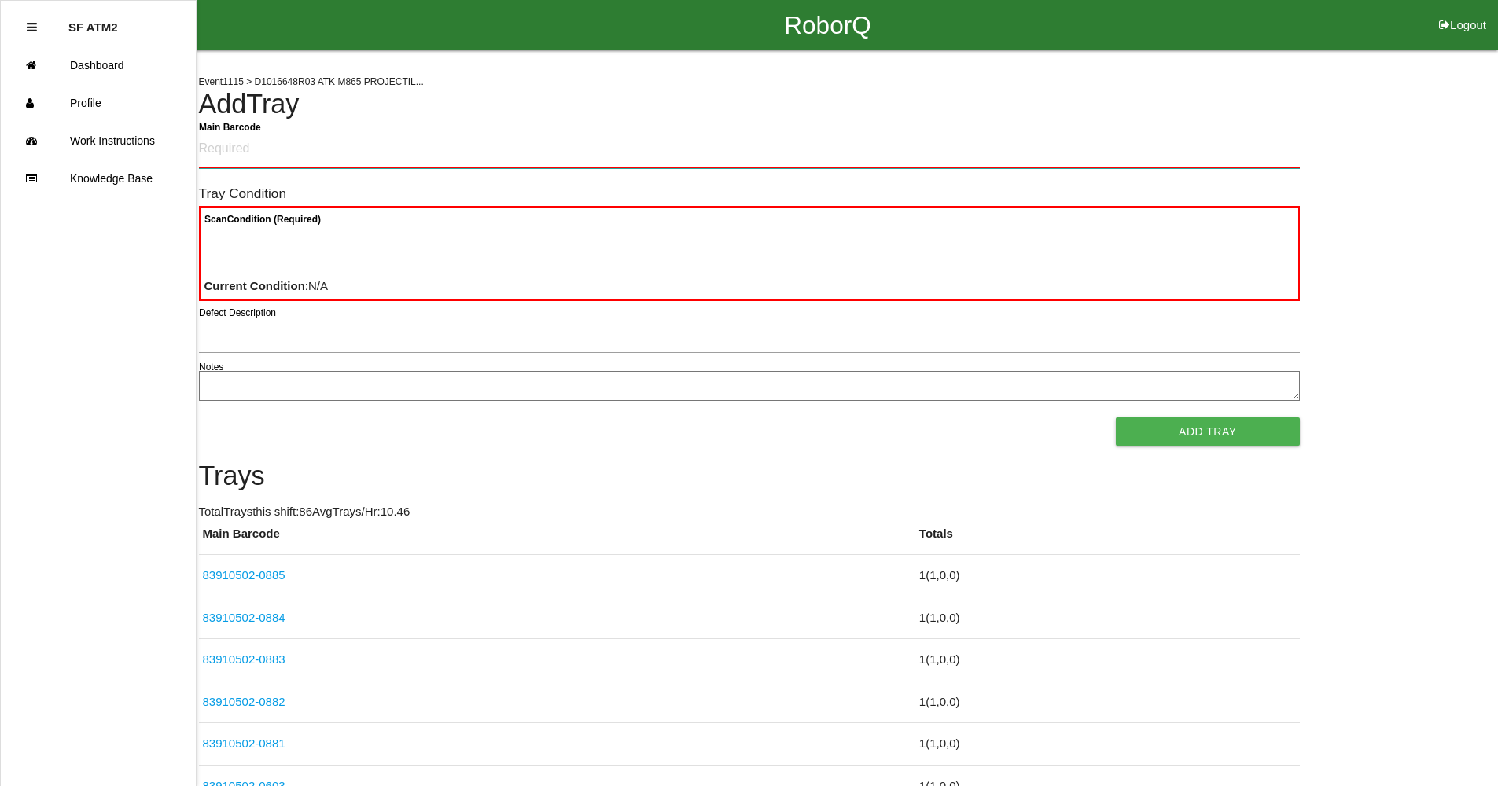 The image size is (1498, 786). Describe the element at coordinates (244, 575) in the screenshot. I see `a: 83910502-0885` at that location.